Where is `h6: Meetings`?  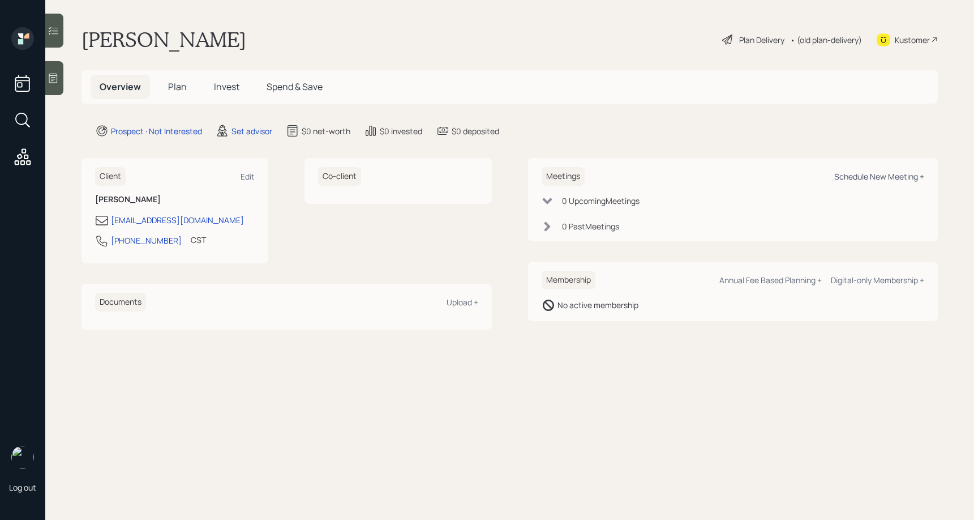 h6: Meetings is located at coordinates (563, 176).